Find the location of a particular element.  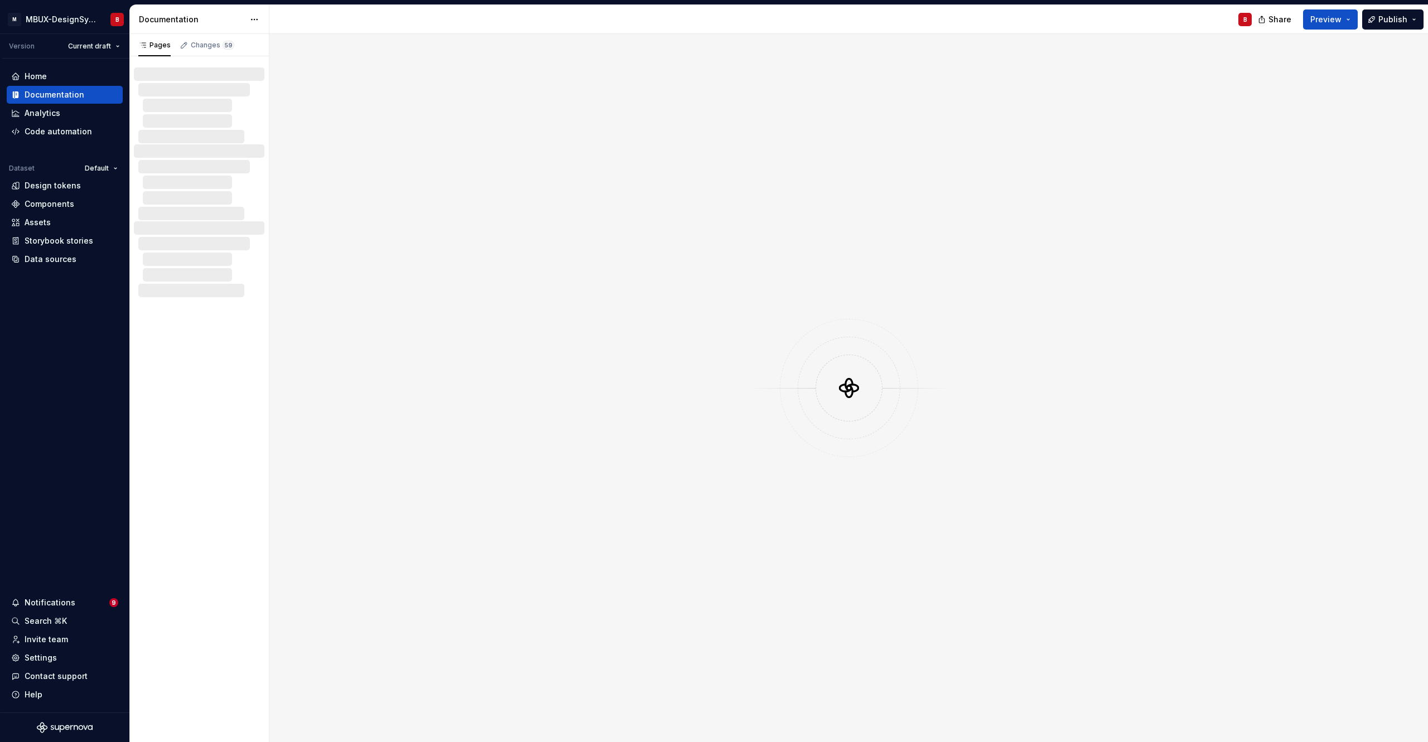

div: Data sources is located at coordinates (50, 259).